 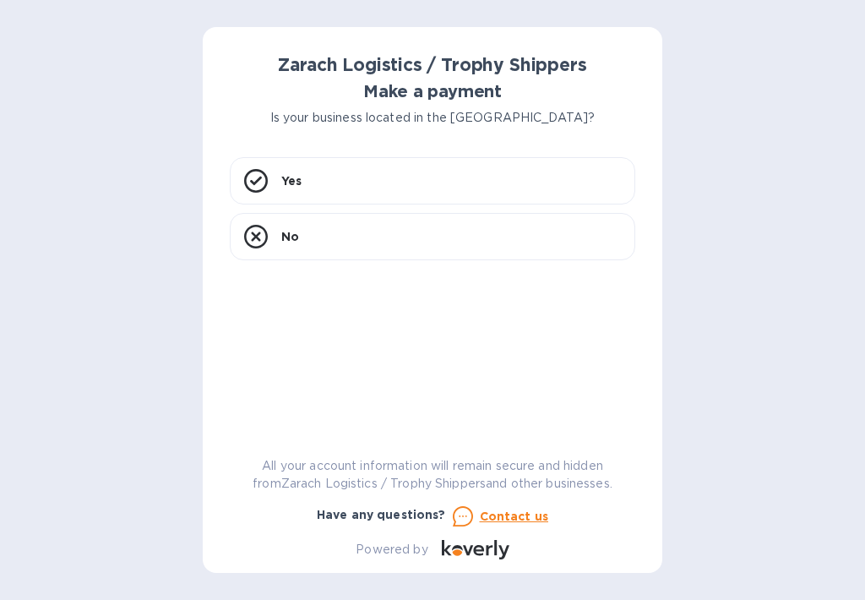 What do you see at coordinates (432, 64) in the screenshot?
I see `b: Zarach Logistics / Trophy Shippers` at bounding box center [432, 64].